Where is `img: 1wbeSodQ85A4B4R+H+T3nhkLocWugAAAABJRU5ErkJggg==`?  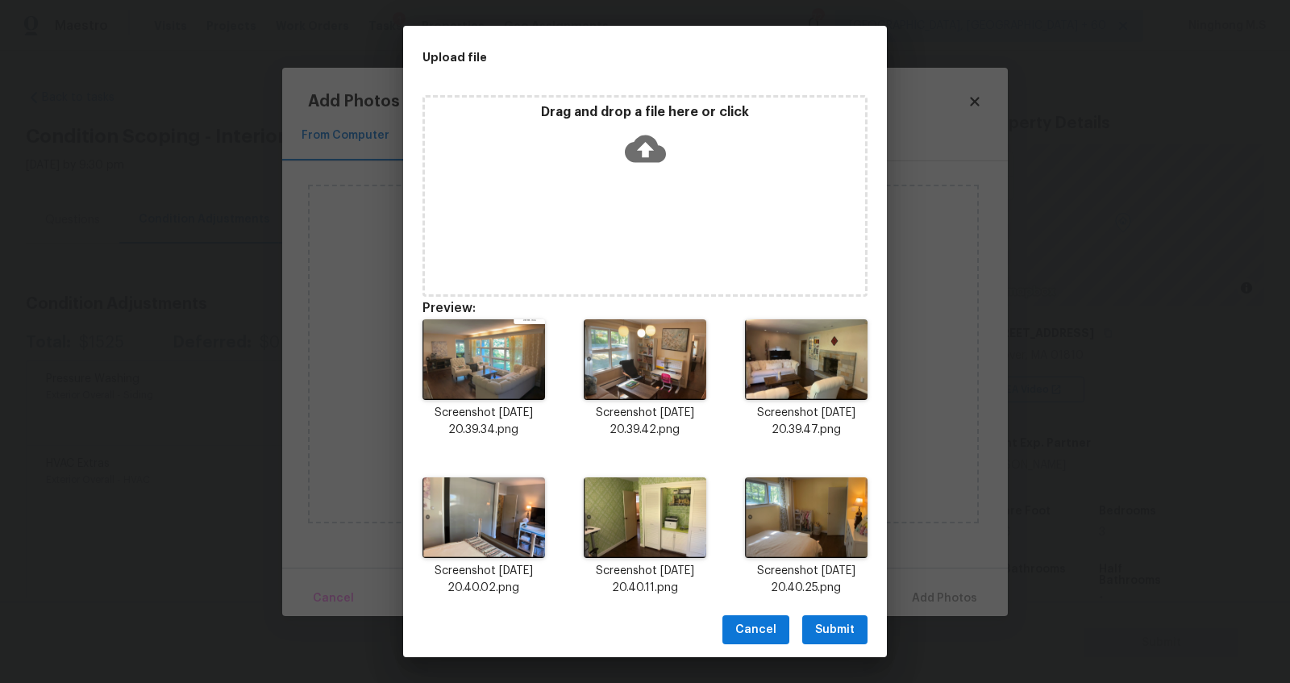 img: 1wbeSodQ85A4B4R+H+T3nhkLocWugAAAABJRU5ErkJggg== is located at coordinates (484, 360).